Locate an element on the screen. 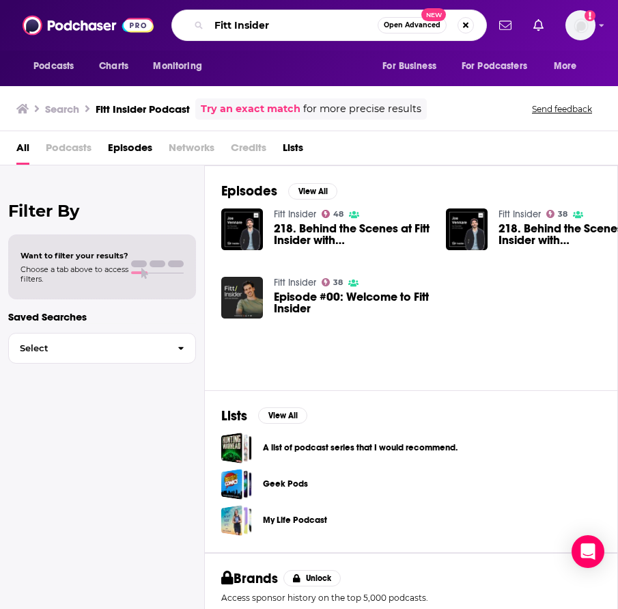 This screenshot has width=618, height=609. span: Open Advanced is located at coordinates (412, 25).